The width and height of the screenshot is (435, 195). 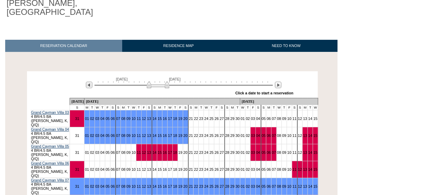 I want to click on td: 15, so click(x=315, y=118).